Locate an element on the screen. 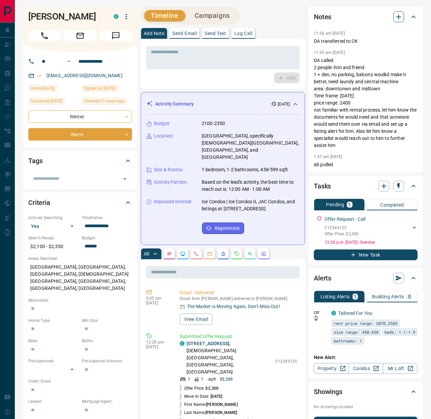 This screenshot has width=431, height=419. span: Email is located at coordinates (80, 36).